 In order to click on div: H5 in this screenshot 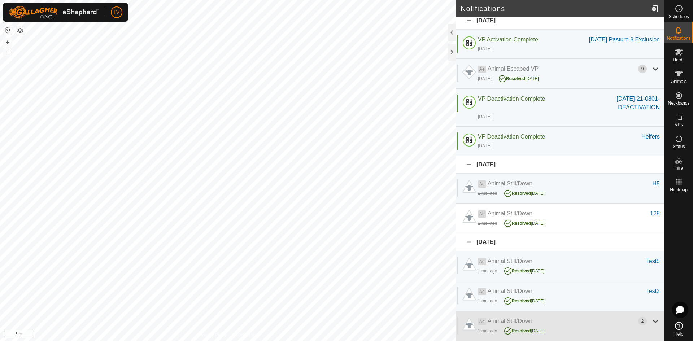, I will do `click(656, 184)`.